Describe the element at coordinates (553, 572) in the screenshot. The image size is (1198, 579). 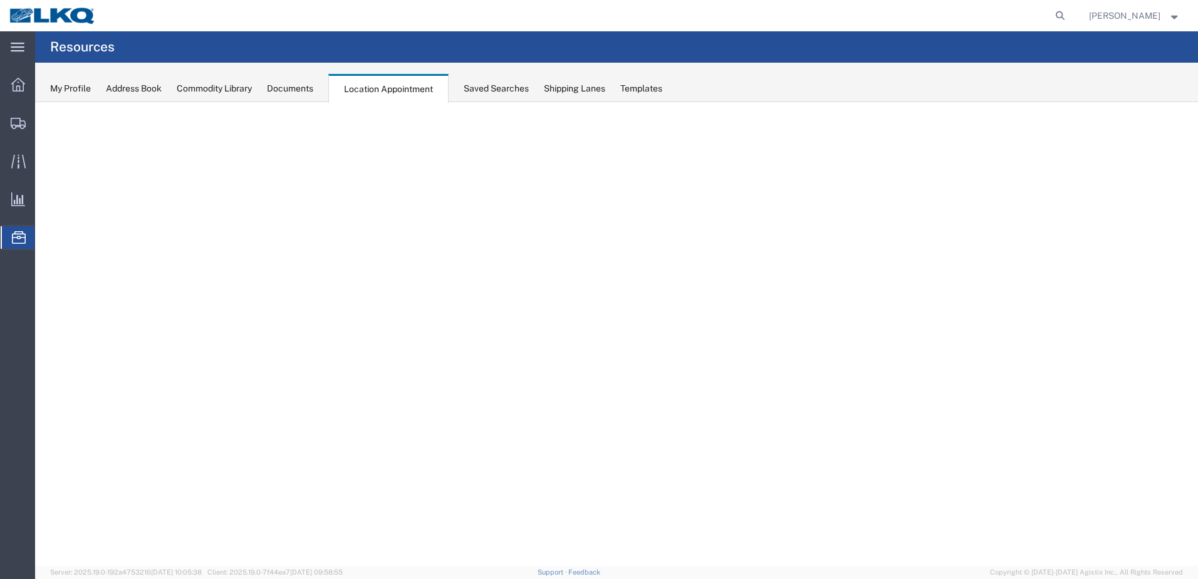
I see `a: Support` at that location.